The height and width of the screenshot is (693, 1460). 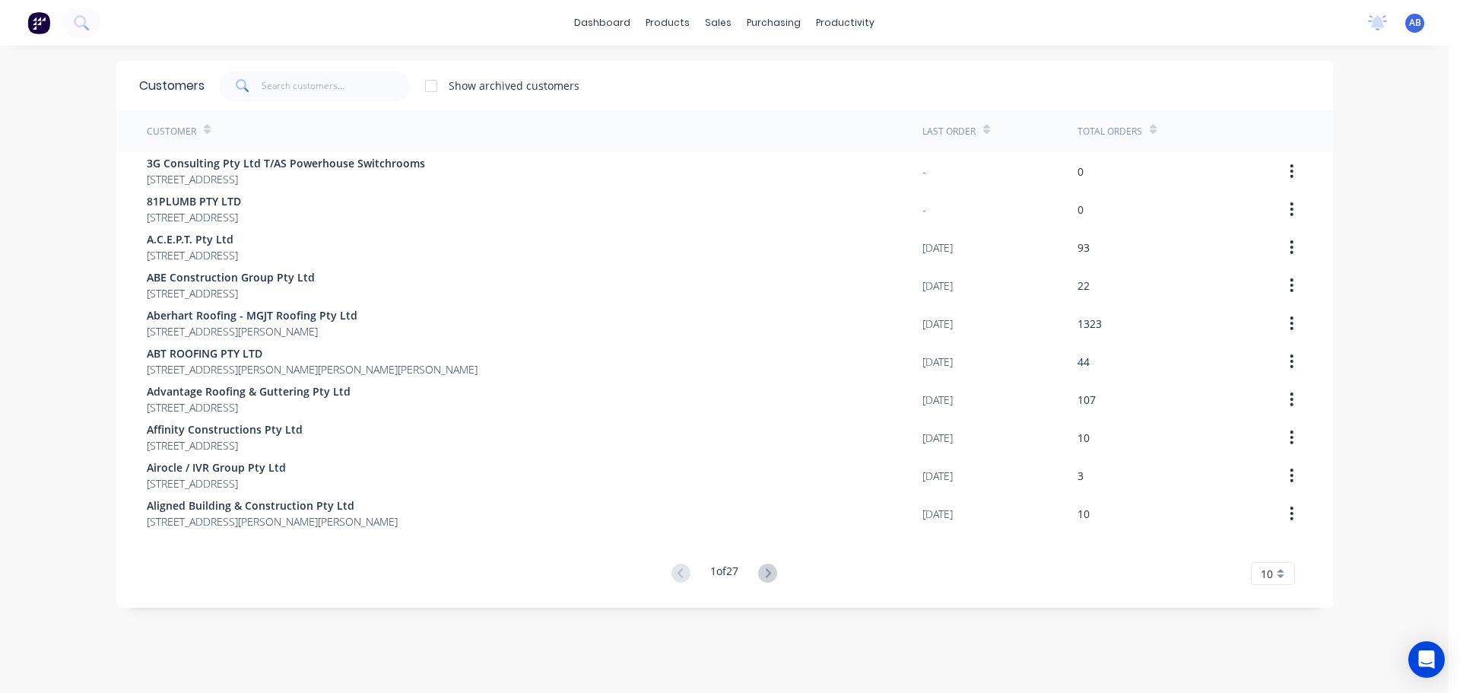 What do you see at coordinates (1426, 659) in the screenshot?
I see `div: Open Intercom Messenger` at bounding box center [1426, 659].